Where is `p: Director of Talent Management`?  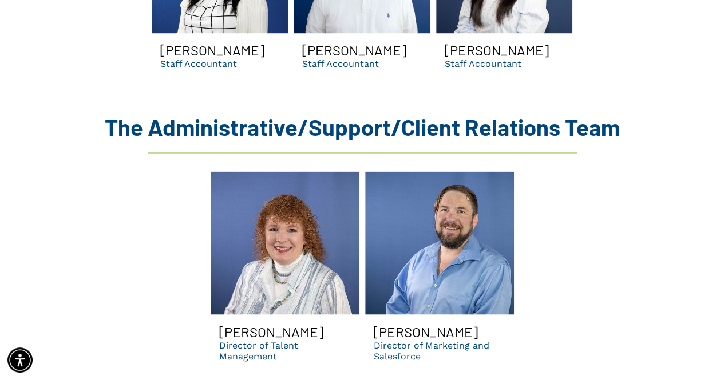 p: Director of Talent Management is located at coordinates (285, 351).